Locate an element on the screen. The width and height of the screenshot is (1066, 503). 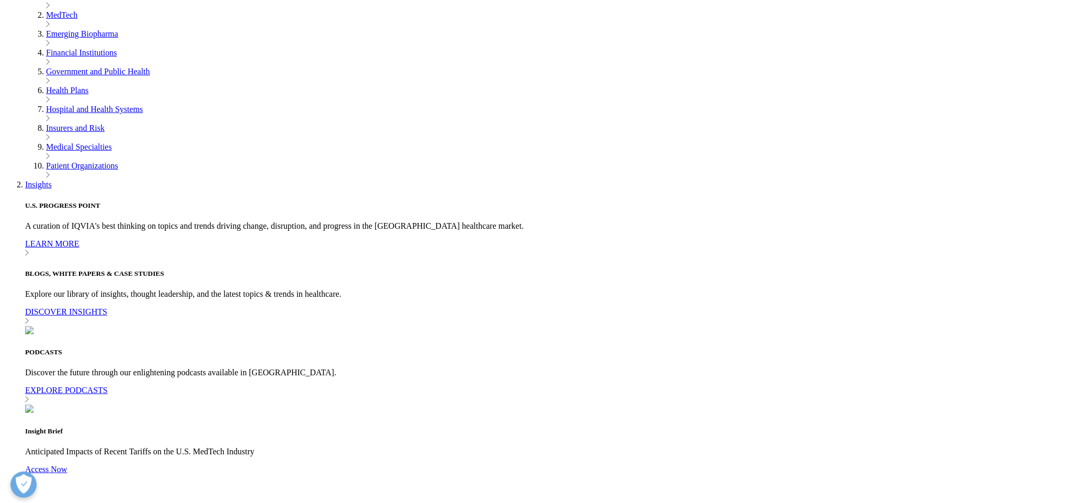
img: 4064-businessman-touching-screen_1024x683_cust.jpg is located at coordinates (29, 408).